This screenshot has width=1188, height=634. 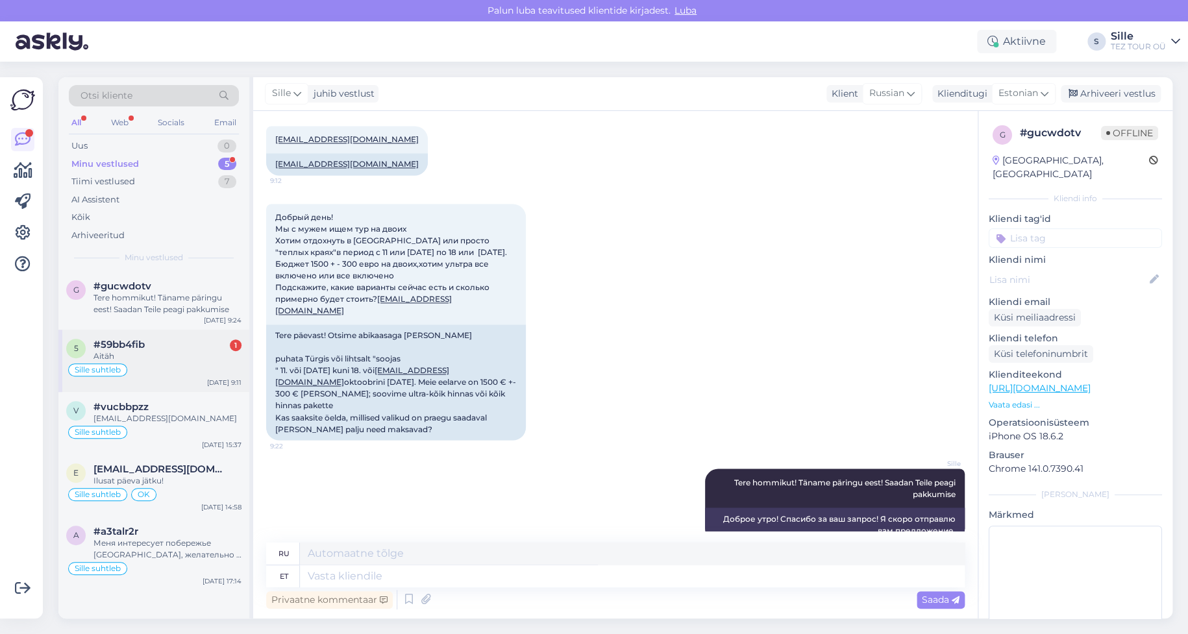 What do you see at coordinates (116, 531) in the screenshot?
I see `span: #a3talr2r` at bounding box center [116, 531].